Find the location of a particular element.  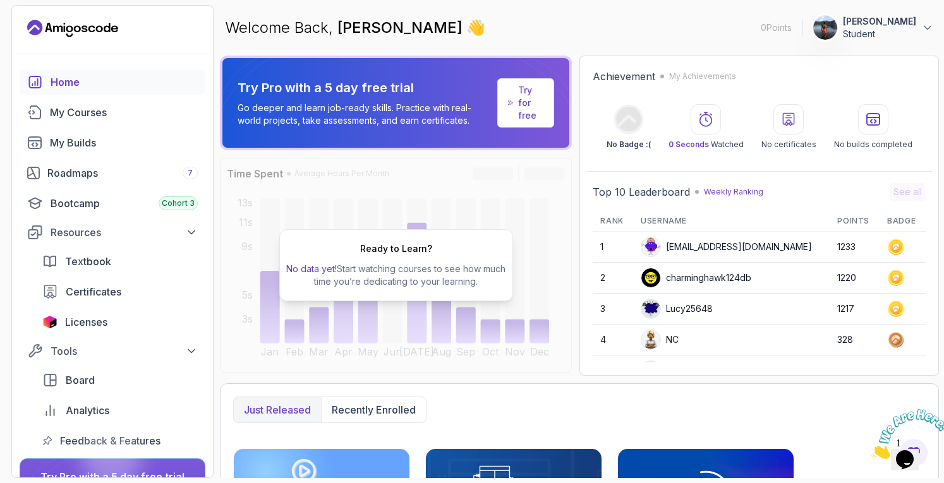

th: Rank is located at coordinates (613, 221).